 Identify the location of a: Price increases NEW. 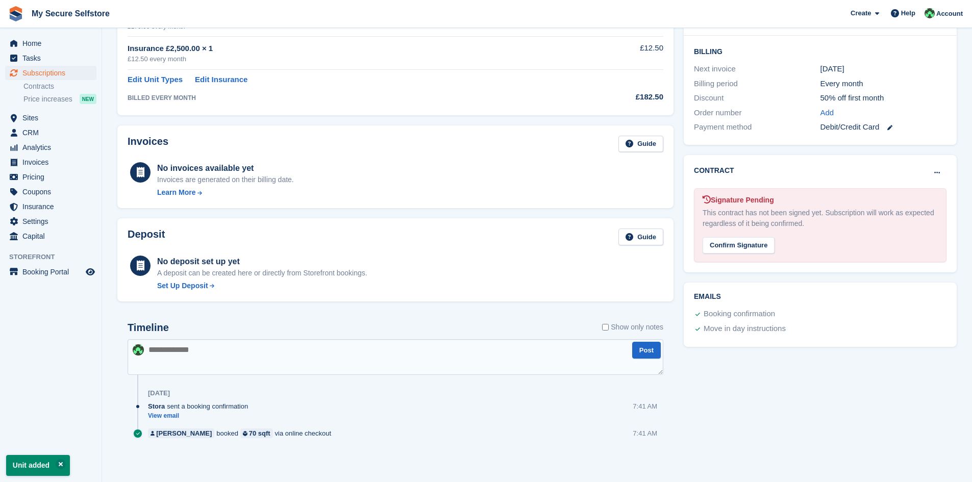
(60, 99).